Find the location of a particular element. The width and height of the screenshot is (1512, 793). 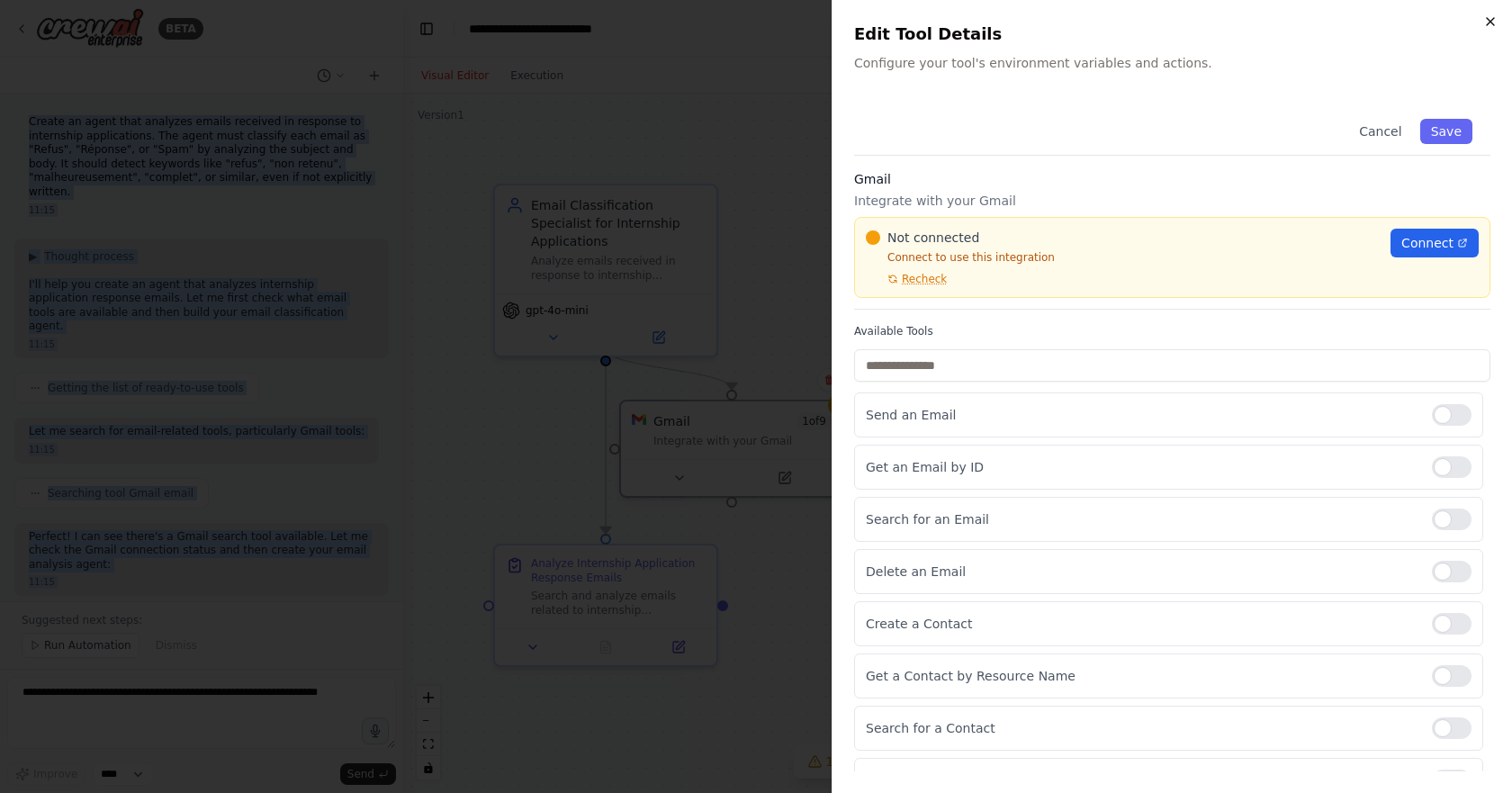

p: Configure your tool's environment variables and actions. is located at coordinates (1171, 63).